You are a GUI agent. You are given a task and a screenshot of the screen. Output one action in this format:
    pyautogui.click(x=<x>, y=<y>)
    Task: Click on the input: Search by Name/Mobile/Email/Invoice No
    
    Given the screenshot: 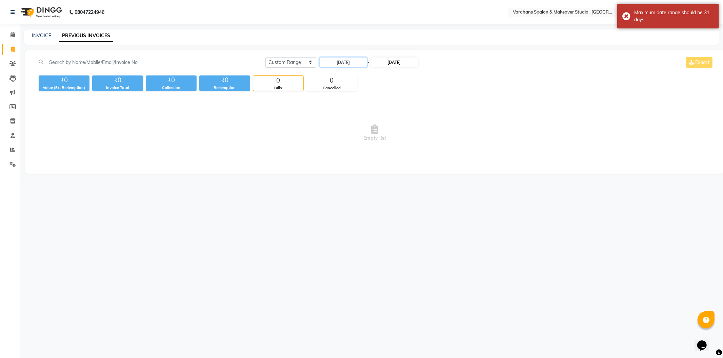 What is the action you would take?
    pyautogui.click(x=145, y=62)
    